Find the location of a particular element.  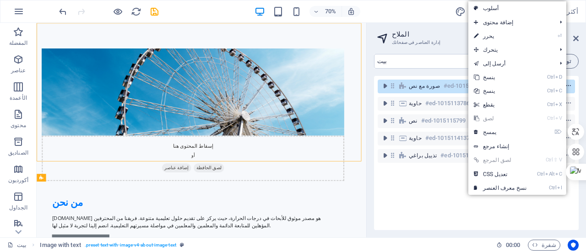

a: CtrlCينسخ is located at coordinates (500, 91).